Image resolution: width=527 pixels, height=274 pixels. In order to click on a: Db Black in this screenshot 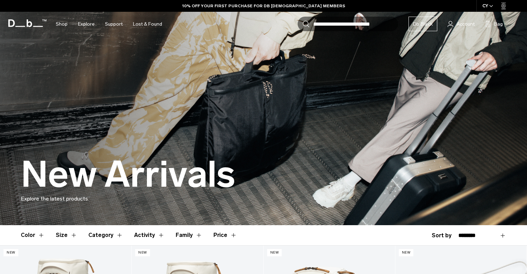, I will do `click(423, 24)`.